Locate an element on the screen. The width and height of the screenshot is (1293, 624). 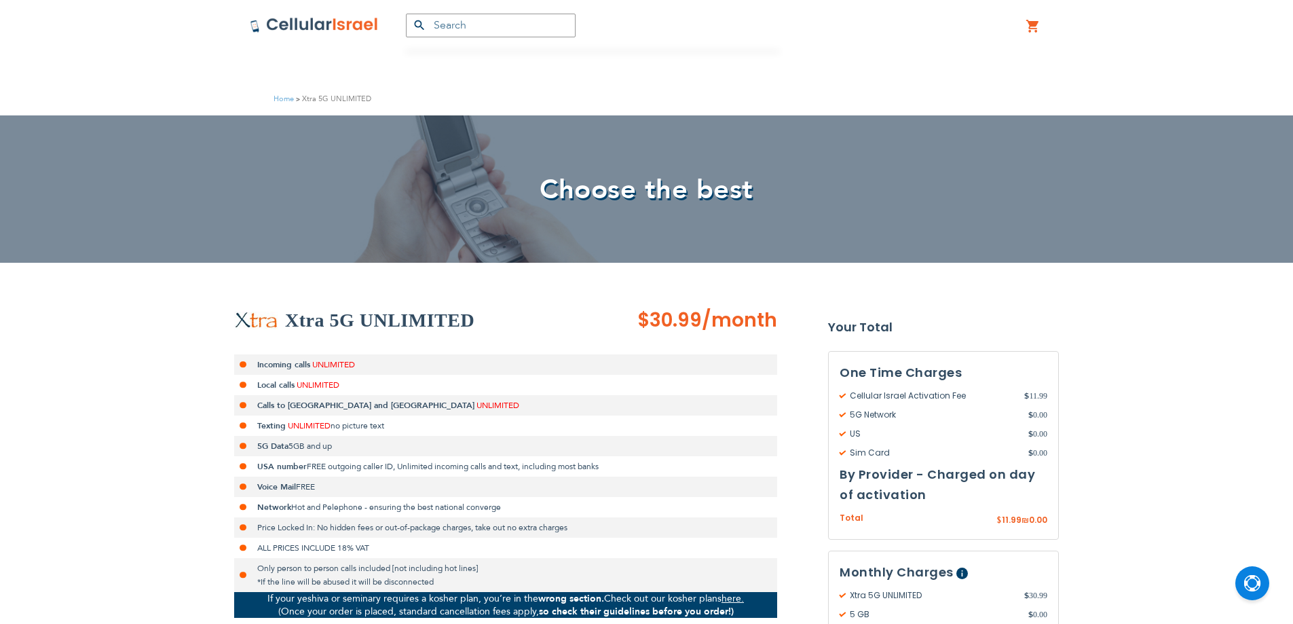
span: no picture text is located at coordinates (357, 426).